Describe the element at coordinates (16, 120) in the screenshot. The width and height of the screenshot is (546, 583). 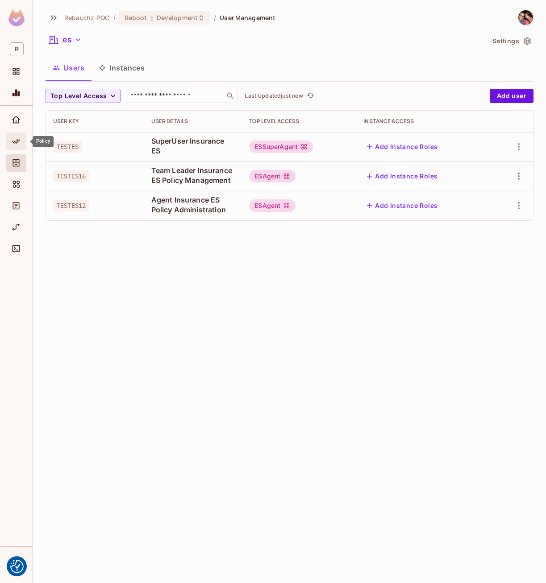
I see `div: Home` at that location.